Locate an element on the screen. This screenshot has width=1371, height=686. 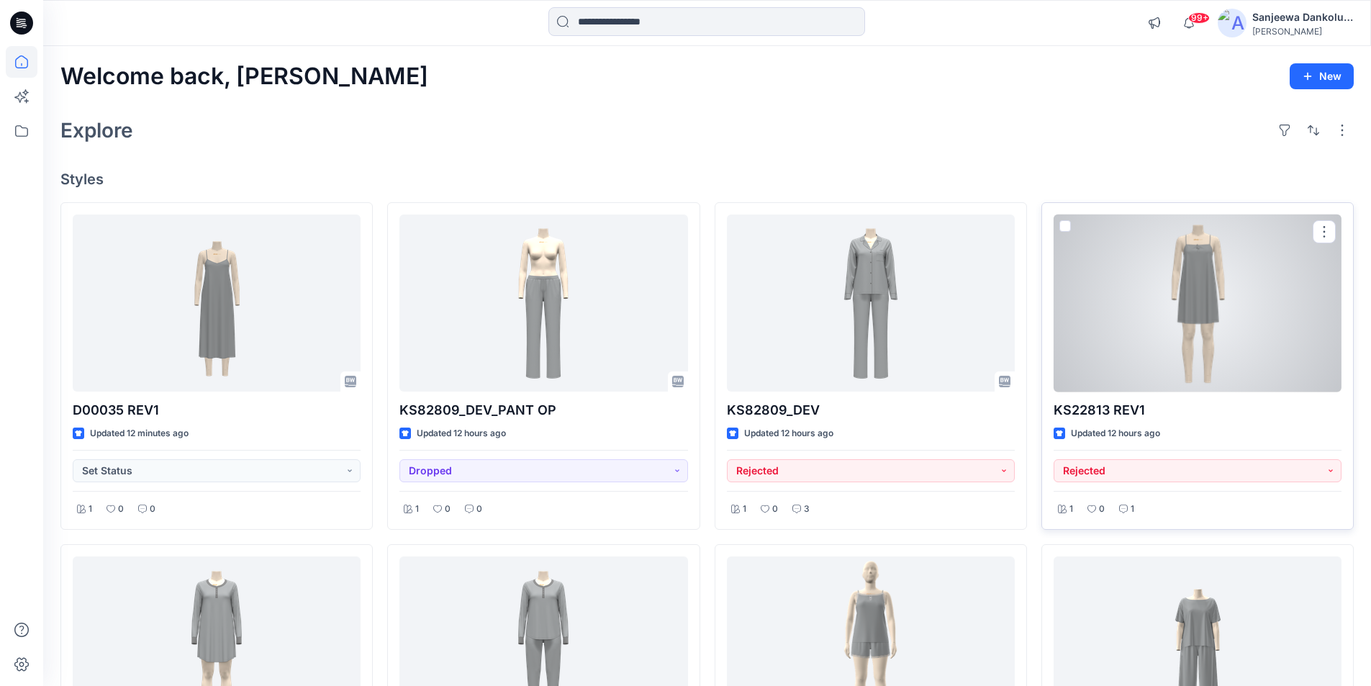
h2: Explore is located at coordinates (96, 130).